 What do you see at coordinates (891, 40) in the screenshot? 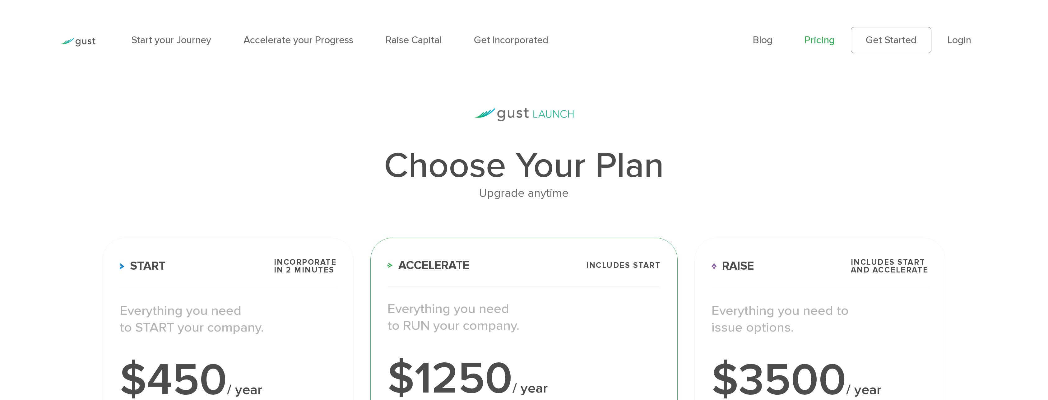
I see `a: Get Started` at bounding box center [891, 40].